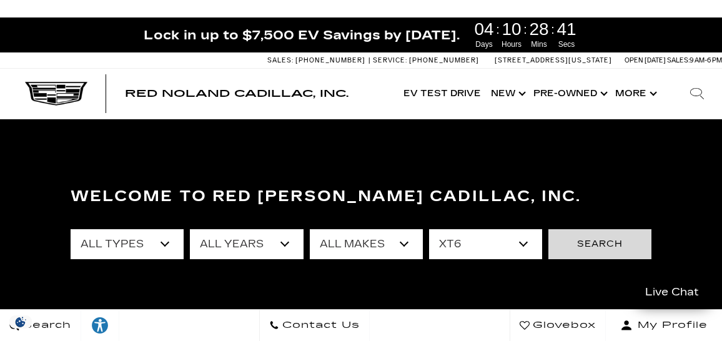  I want to click on span: Mins, so click(539, 44).